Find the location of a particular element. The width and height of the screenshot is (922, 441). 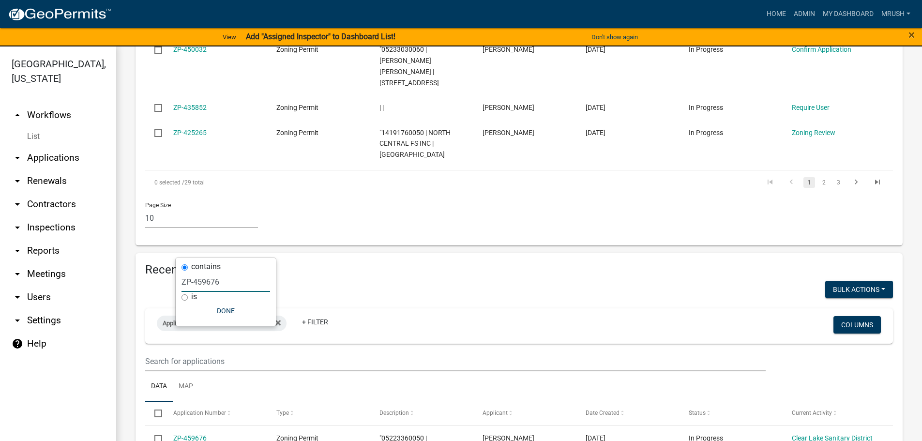

i: arrow_drop_up is located at coordinates (17, 115).